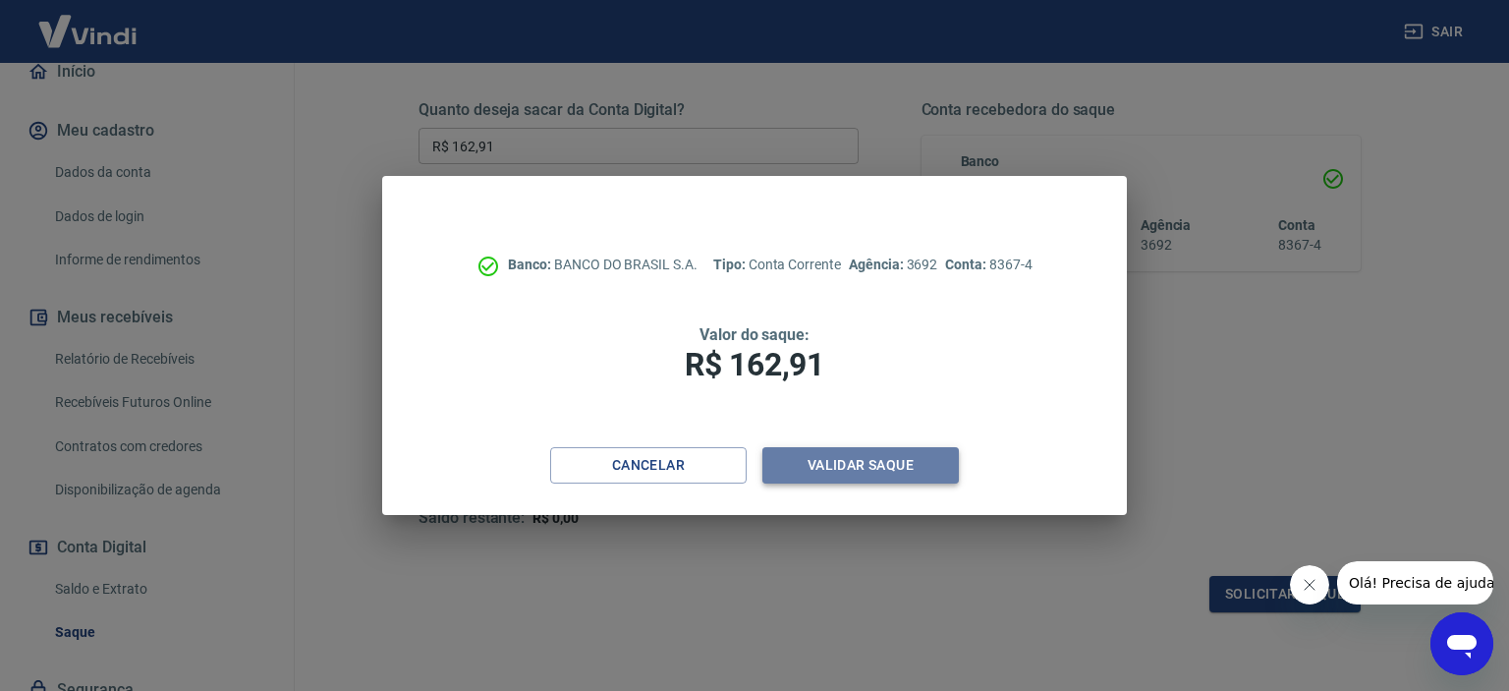  What do you see at coordinates (602, 264) in the screenshot?
I see `p: BANCO DO BRASIL S.A.` at bounding box center [602, 264].